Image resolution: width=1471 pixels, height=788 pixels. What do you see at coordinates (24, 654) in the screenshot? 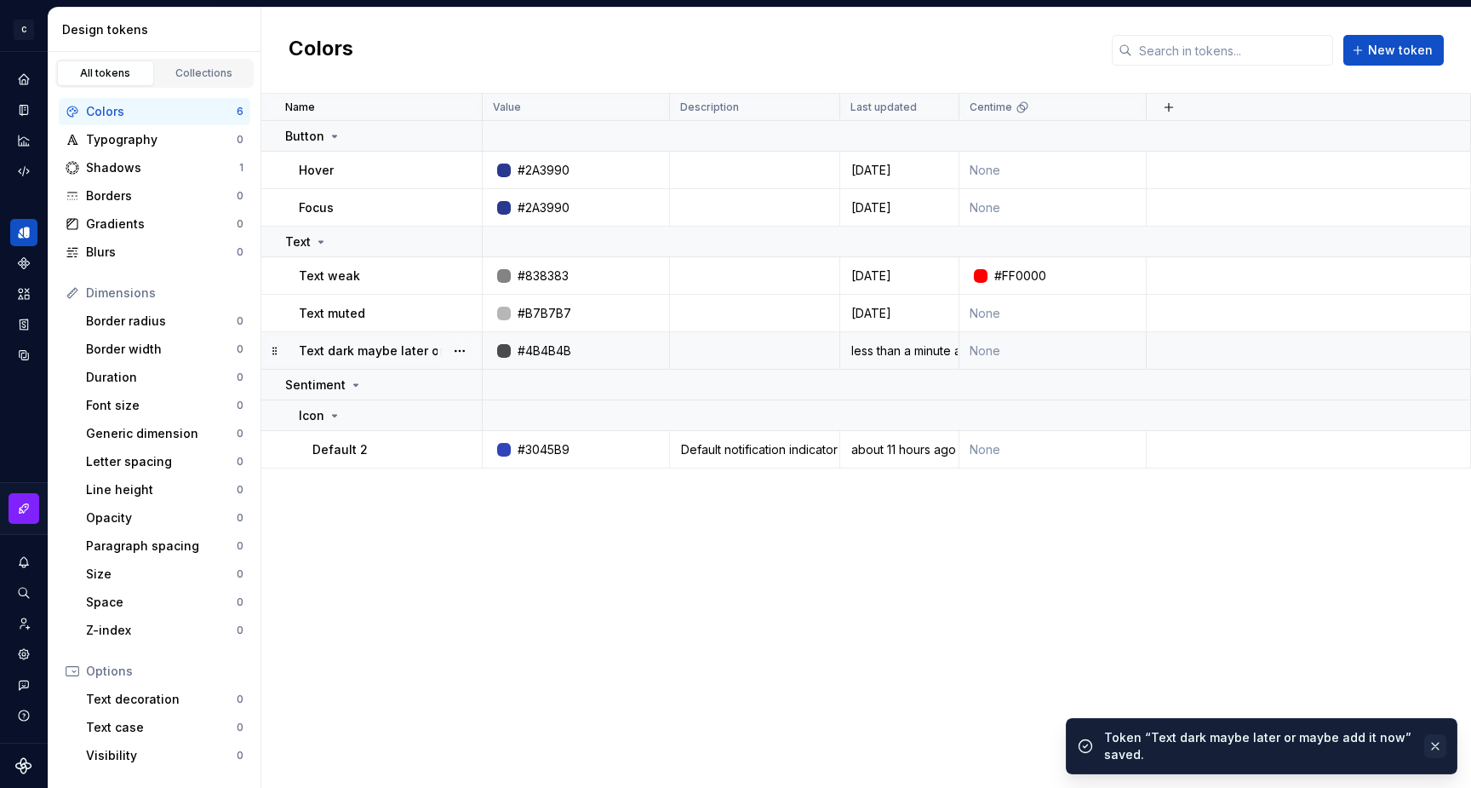
I see `a: Settings` at bounding box center [24, 654].